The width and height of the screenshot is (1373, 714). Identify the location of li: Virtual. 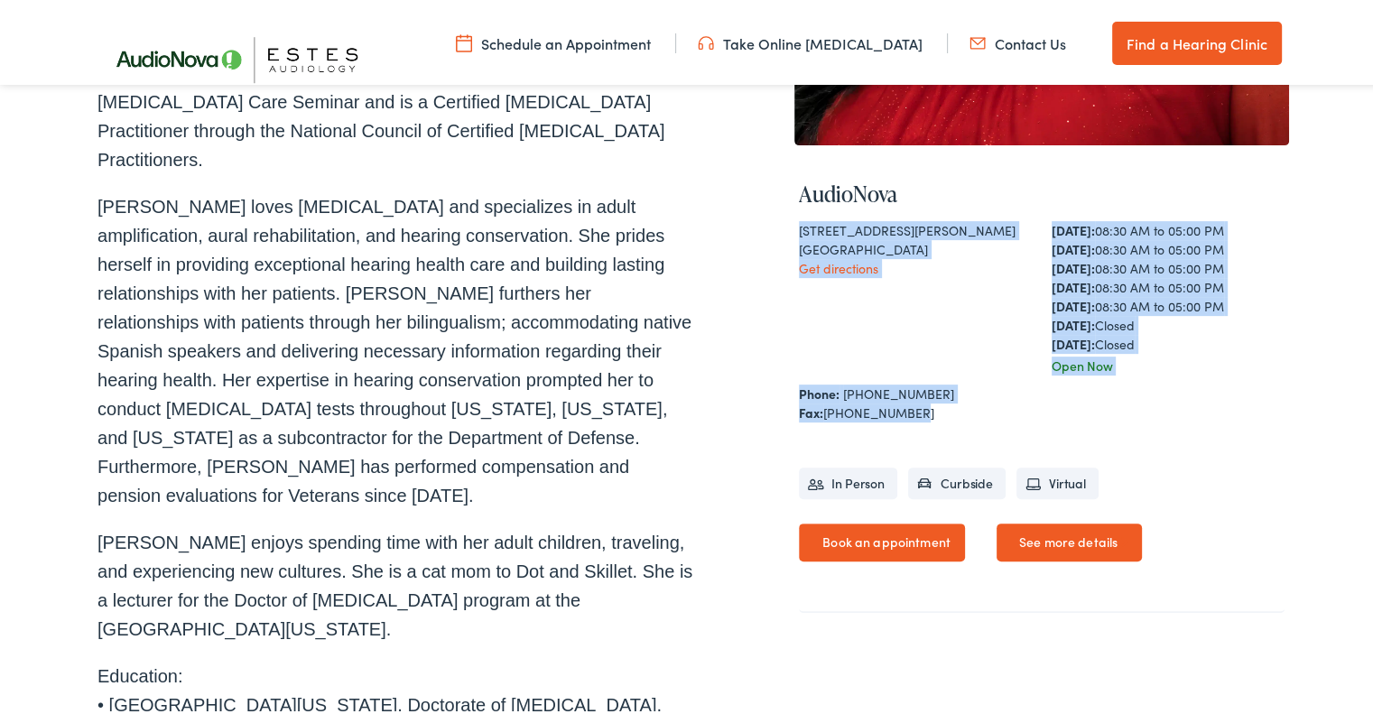
(1057, 479).